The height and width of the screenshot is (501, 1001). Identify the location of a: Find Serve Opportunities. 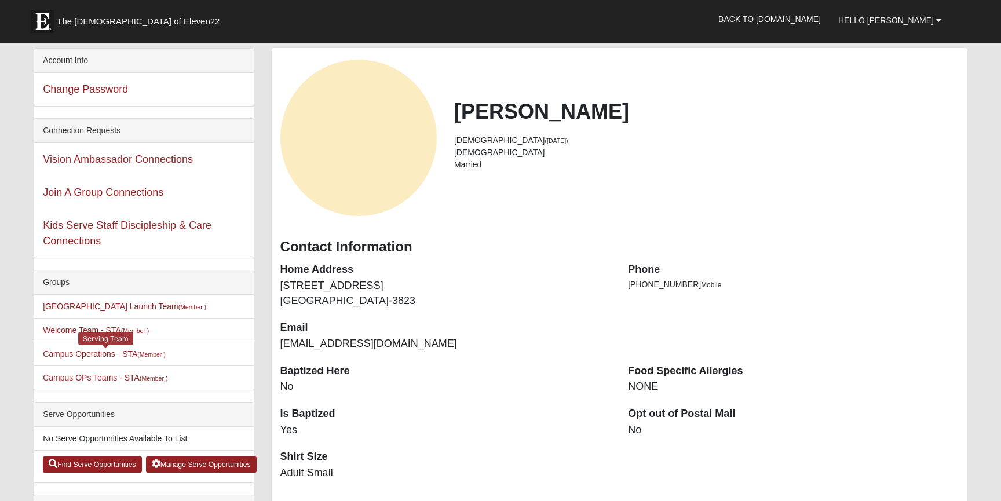
(92, 465).